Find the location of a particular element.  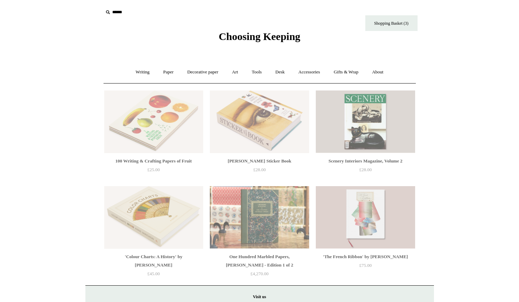

a: One Hundred Marbled Papers, John Jeffery - Edition 1 of 2 One Hundred Marbled Papers, John Jeffer... is located at coordinates (259, 218).